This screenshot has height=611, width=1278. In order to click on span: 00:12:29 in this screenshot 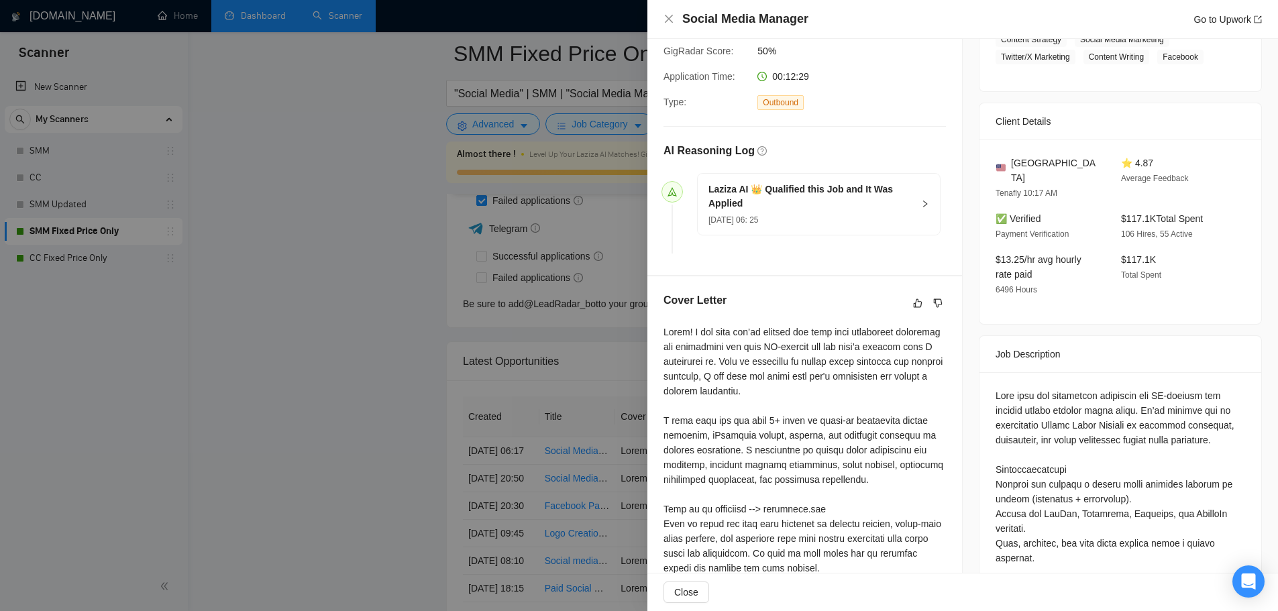, I will do `click(790, 76)`.